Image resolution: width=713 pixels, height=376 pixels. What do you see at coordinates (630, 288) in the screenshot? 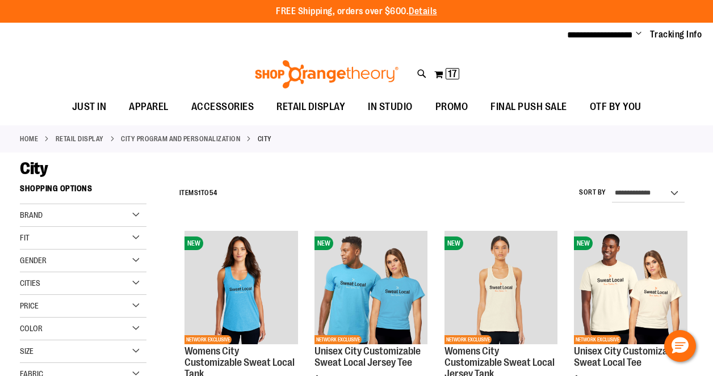
I see `a: Image of Unisex City Customizable Very Important TeeNEWNETWORK EXCLUSIVE` at bounding box center [630, 288].